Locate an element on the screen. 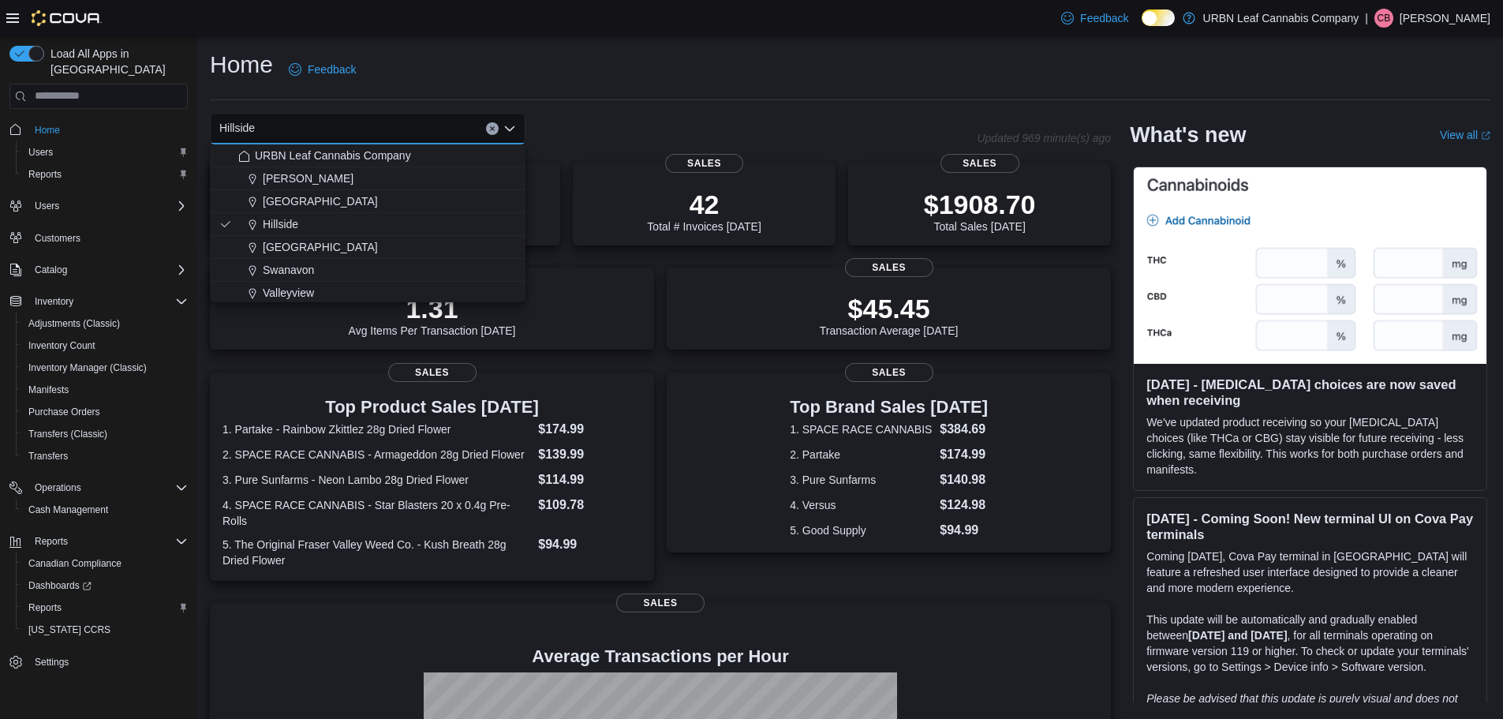 This screenshot has width=1503, height=719. a: Customers is located at coordinates (58, 238).